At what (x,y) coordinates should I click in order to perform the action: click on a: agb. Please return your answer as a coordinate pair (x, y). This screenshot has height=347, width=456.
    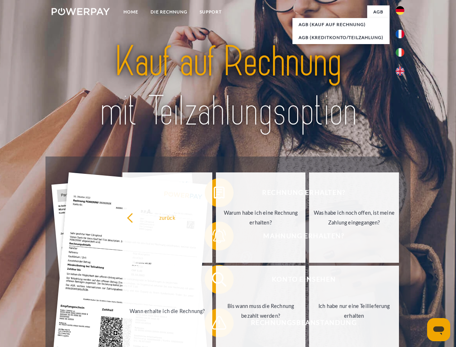
    Looking at the image, I should click on (379, 12).